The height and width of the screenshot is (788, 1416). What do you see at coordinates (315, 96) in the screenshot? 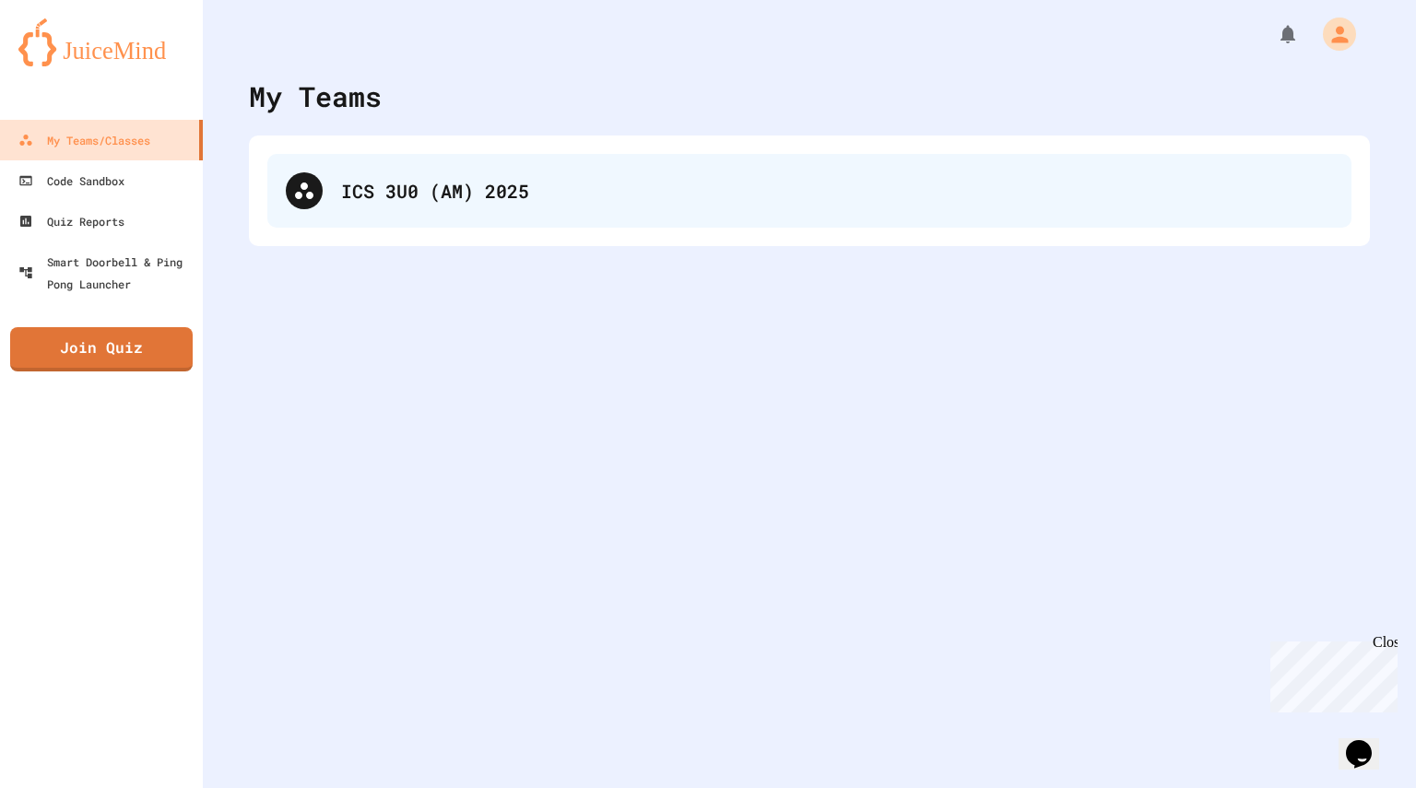
I see `div: My Teams` at bounding box center [315, 96].